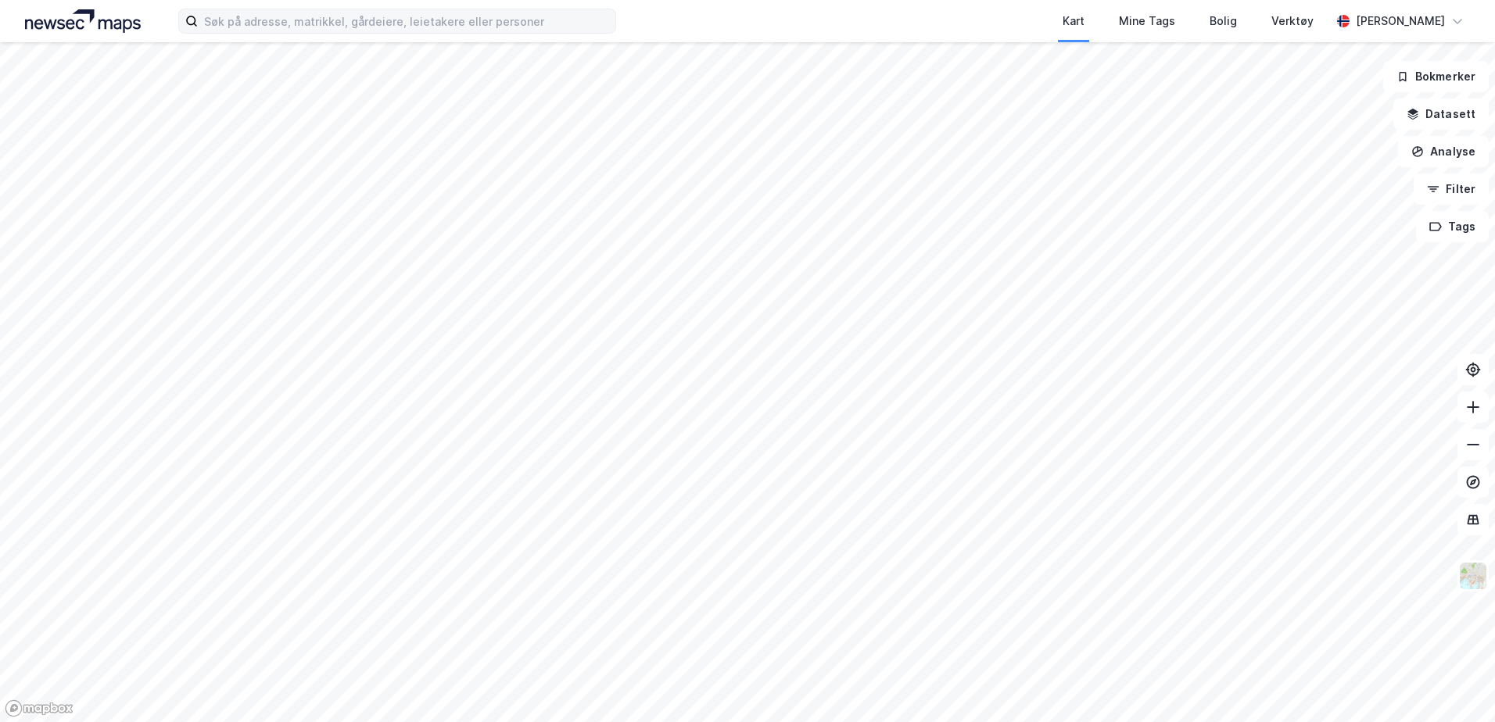 The image size is (1495, 722). What do you see at coordinates (407, 21) in the screenshot?
I see `input: Søk på adresse, matrikkel, gårdeiere, leietakere eller personer` at bounding box center [407, 21].